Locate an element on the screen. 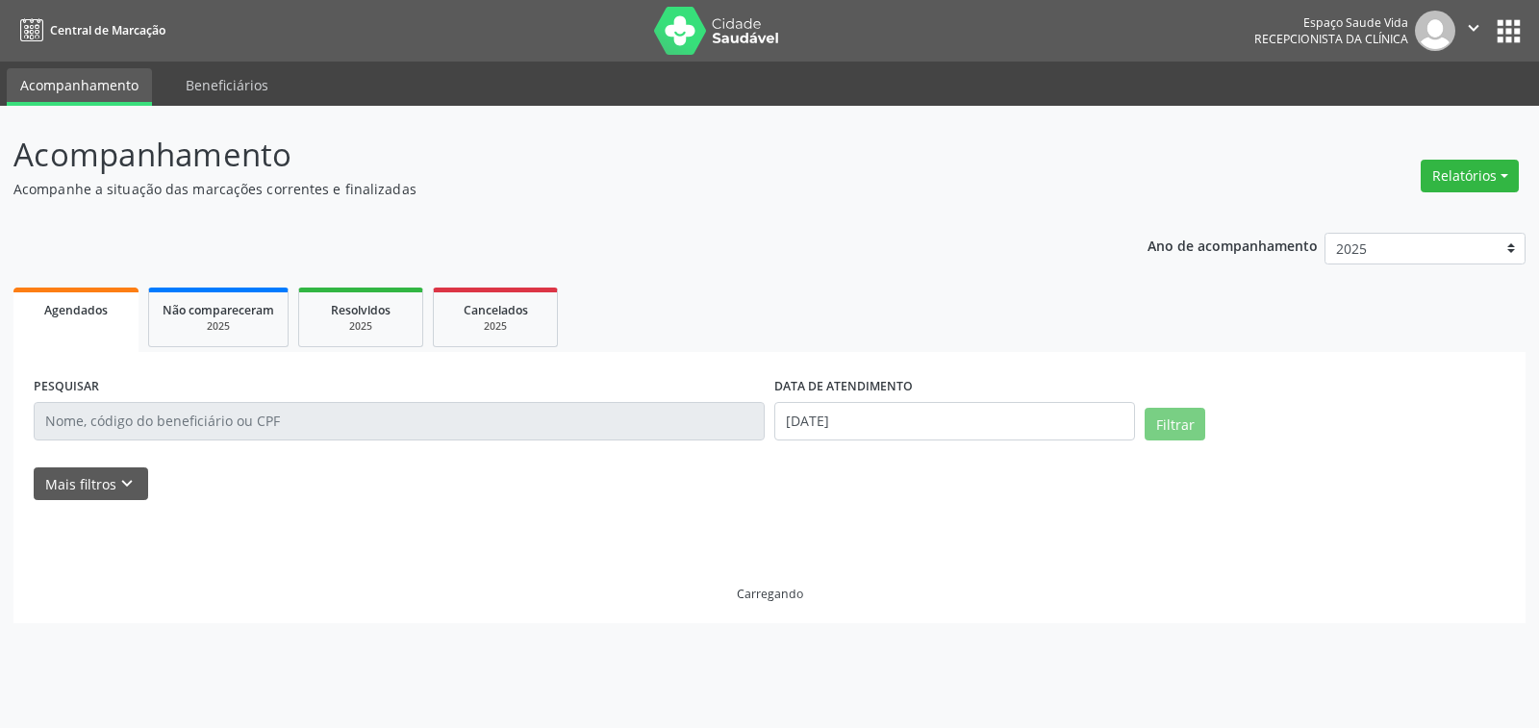  p: Acompanhe a situação das marcações correntes e finalizadas is located at coordinates (542, 189).